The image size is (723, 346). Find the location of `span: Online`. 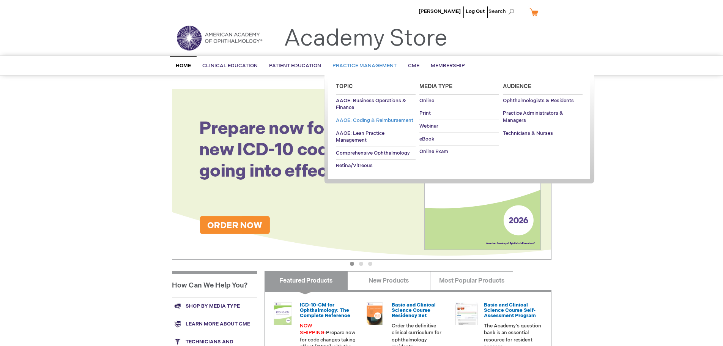

span: Online is located at coordinates (427, 101).